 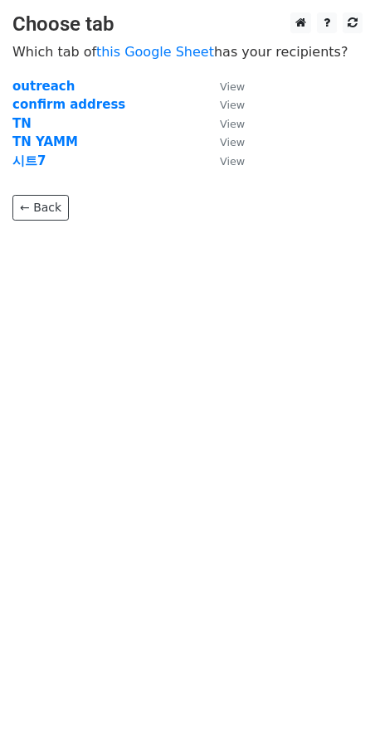 I want to click on a: outreach, so click(x=43, y=86).